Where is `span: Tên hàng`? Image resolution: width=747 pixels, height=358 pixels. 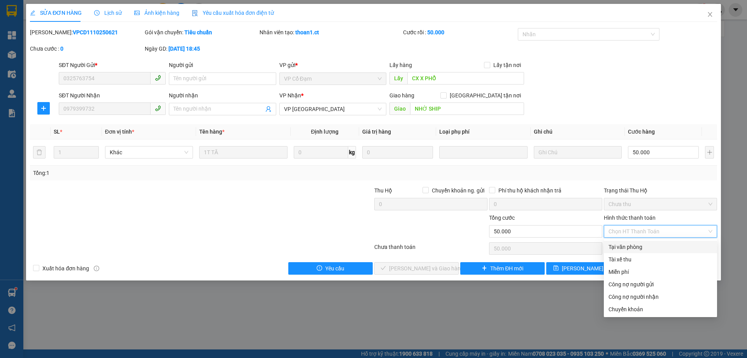 span: Tên hàng is located at coordinates (212, 132).